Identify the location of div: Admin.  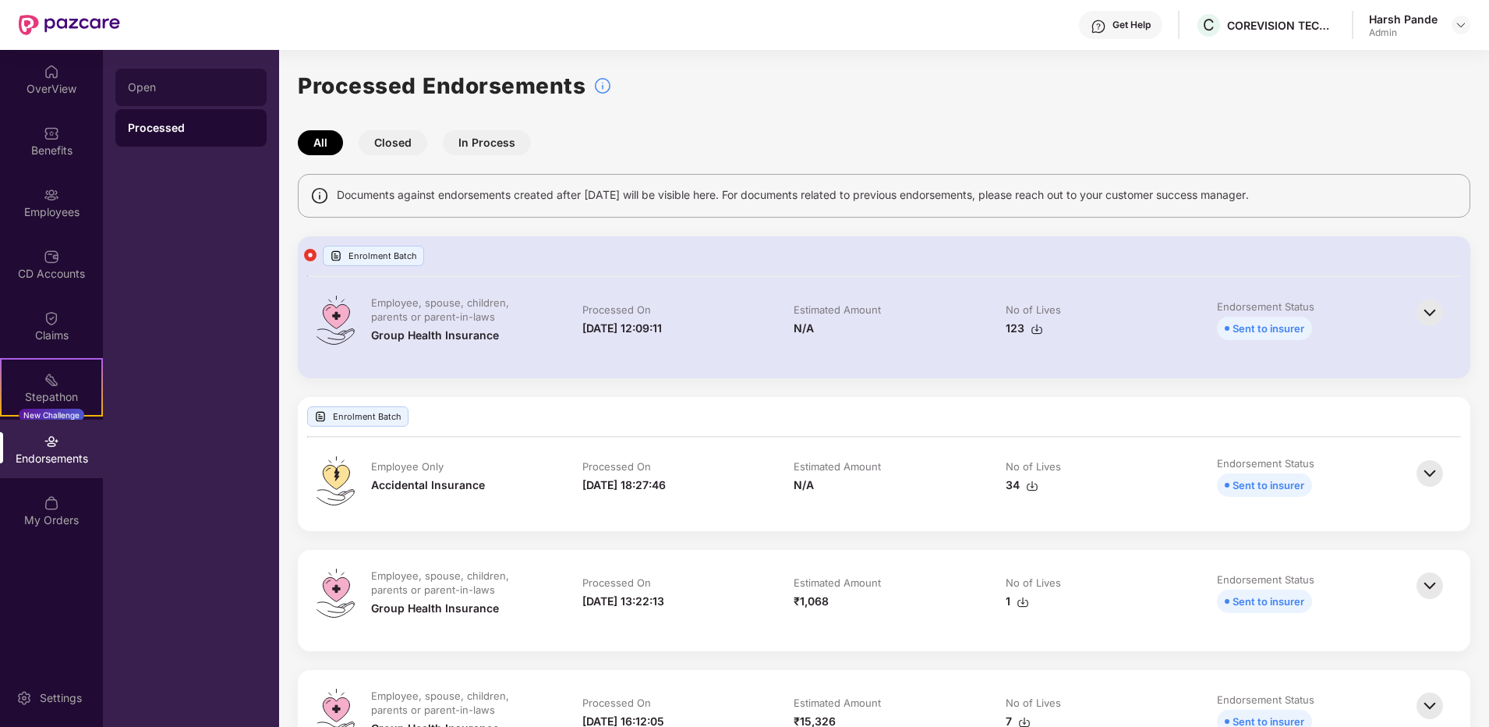
(1403, 33).